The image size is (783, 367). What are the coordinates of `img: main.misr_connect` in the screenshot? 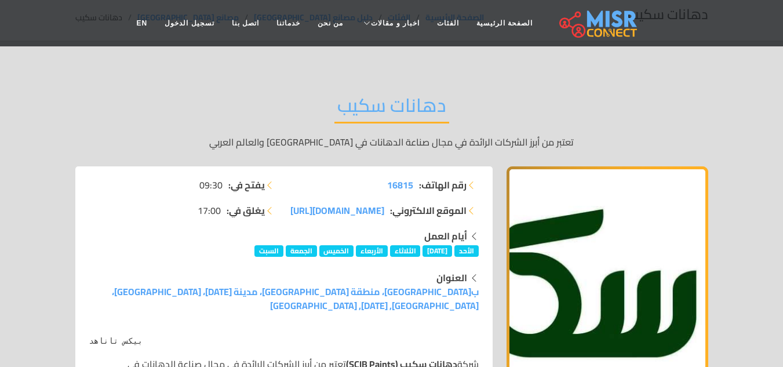 It's located at (598, 23).